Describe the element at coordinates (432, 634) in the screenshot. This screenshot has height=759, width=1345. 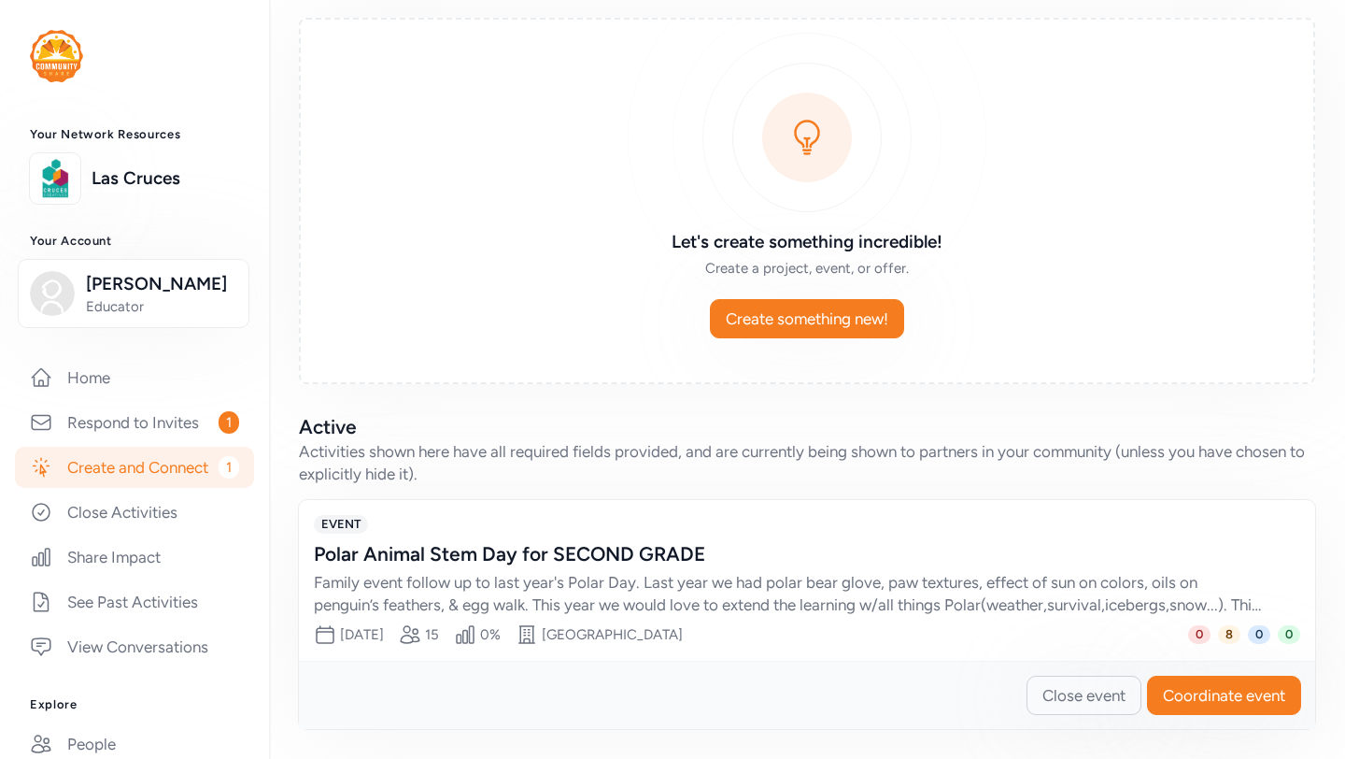
I see `div: 15` at that location.